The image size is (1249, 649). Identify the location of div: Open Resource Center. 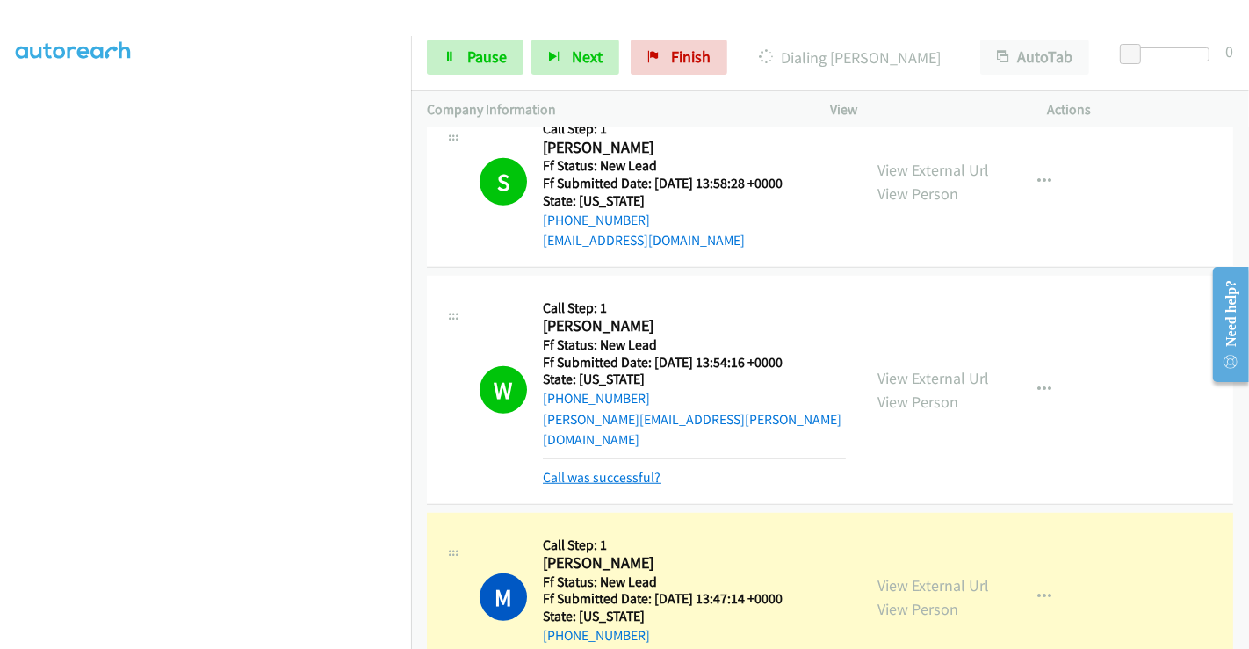
(32, 69).